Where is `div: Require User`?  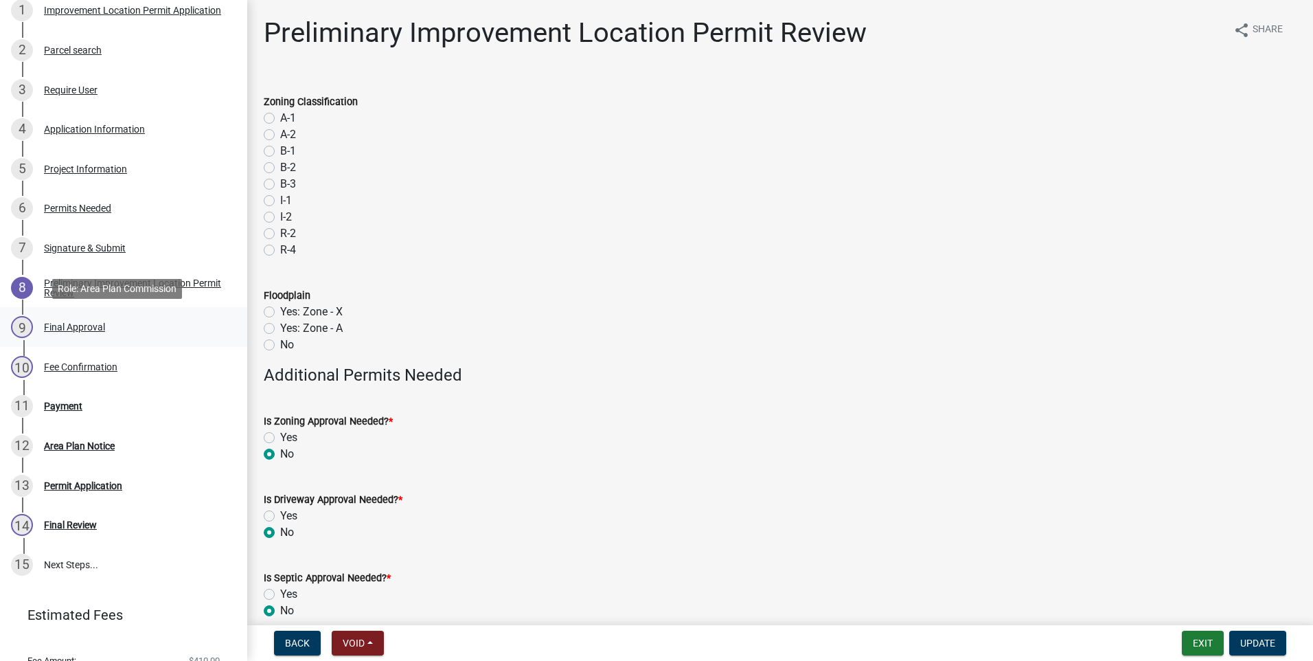
div: Require User is located at coordinates (71, 90).